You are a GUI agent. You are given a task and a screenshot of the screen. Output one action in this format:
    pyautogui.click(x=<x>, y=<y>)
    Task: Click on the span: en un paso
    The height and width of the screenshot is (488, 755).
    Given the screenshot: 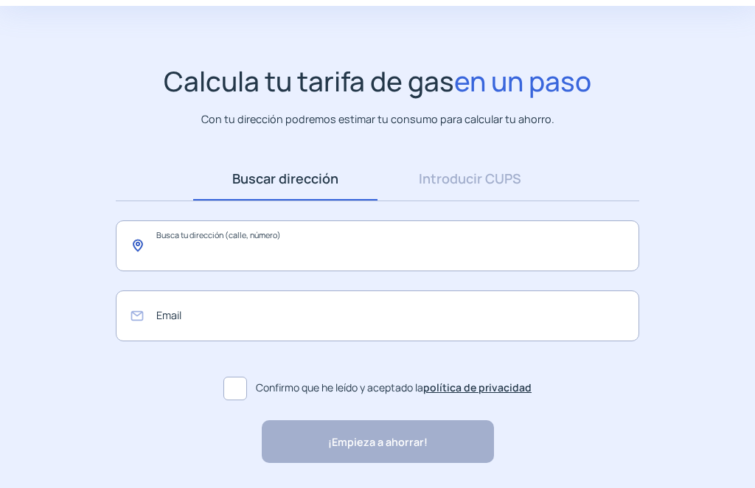 What is the action you would take?
    pyautogui.click(x=523, y=82)
    